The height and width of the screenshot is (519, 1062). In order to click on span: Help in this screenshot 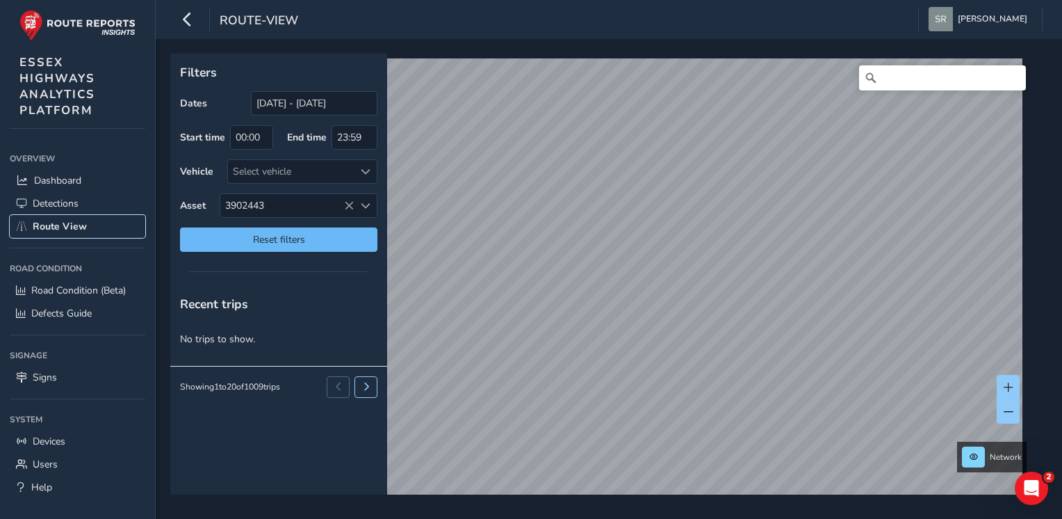, I will do `click(42, 487)`.